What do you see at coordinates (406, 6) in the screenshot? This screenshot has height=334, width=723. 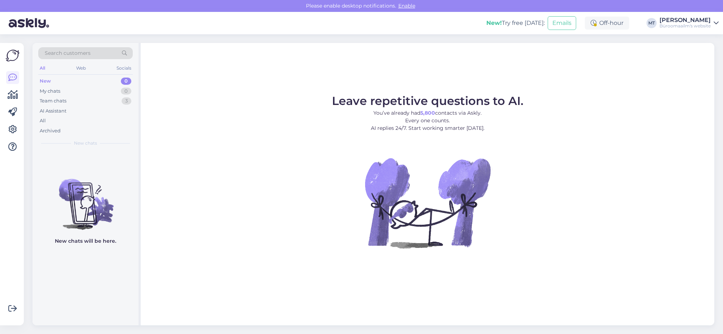 I see `span: Enable` at bounding box center [406, 6].